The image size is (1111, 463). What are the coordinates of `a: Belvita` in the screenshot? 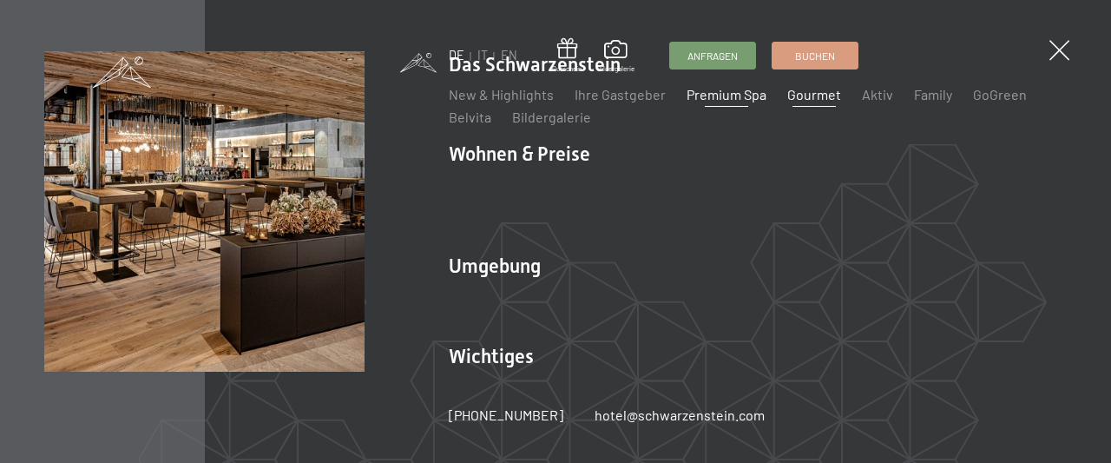 It's located at (471, 116).